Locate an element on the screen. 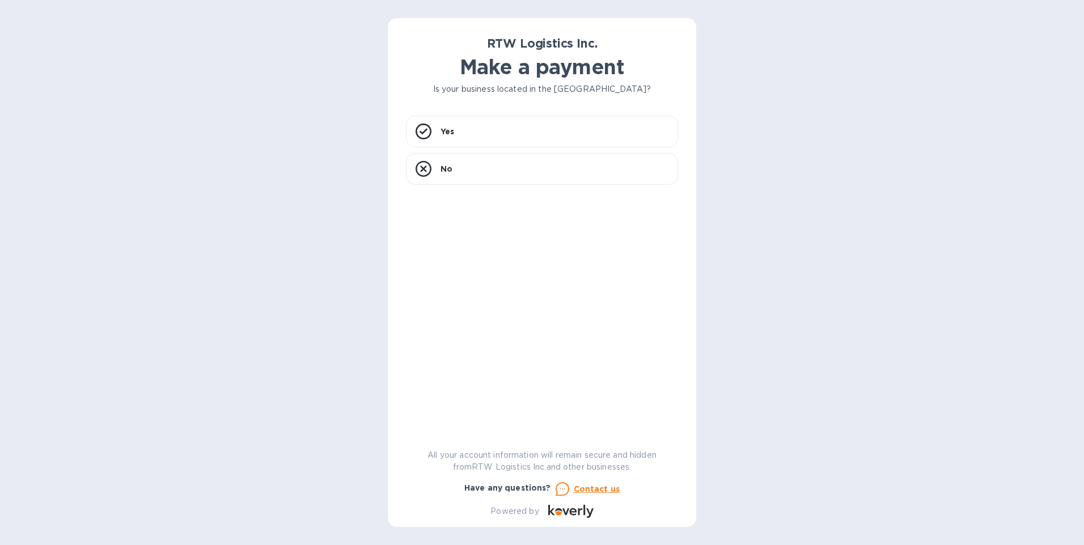 The width and height of the screenshot is (1084, 545). b: Have any questions? is located at coordinates (507, 488).